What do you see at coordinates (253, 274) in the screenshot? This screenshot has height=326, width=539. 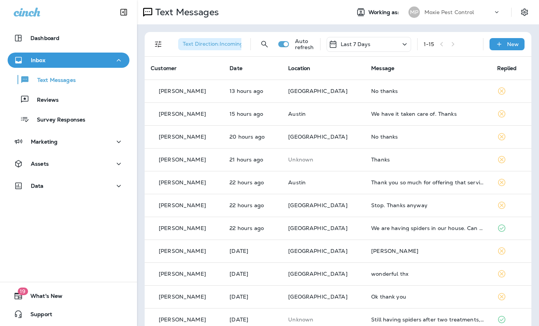 I see `p: Aug 22, 2025 08:46 AM` at bounding box center [253, 274].